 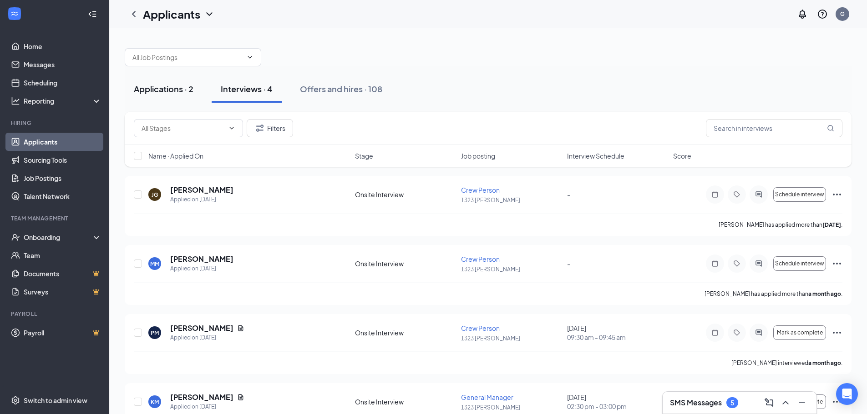 What do you see at coordinates (802, 14) in the screenshot?
I see `svg: Notifications` at bounding box center [802, 14].